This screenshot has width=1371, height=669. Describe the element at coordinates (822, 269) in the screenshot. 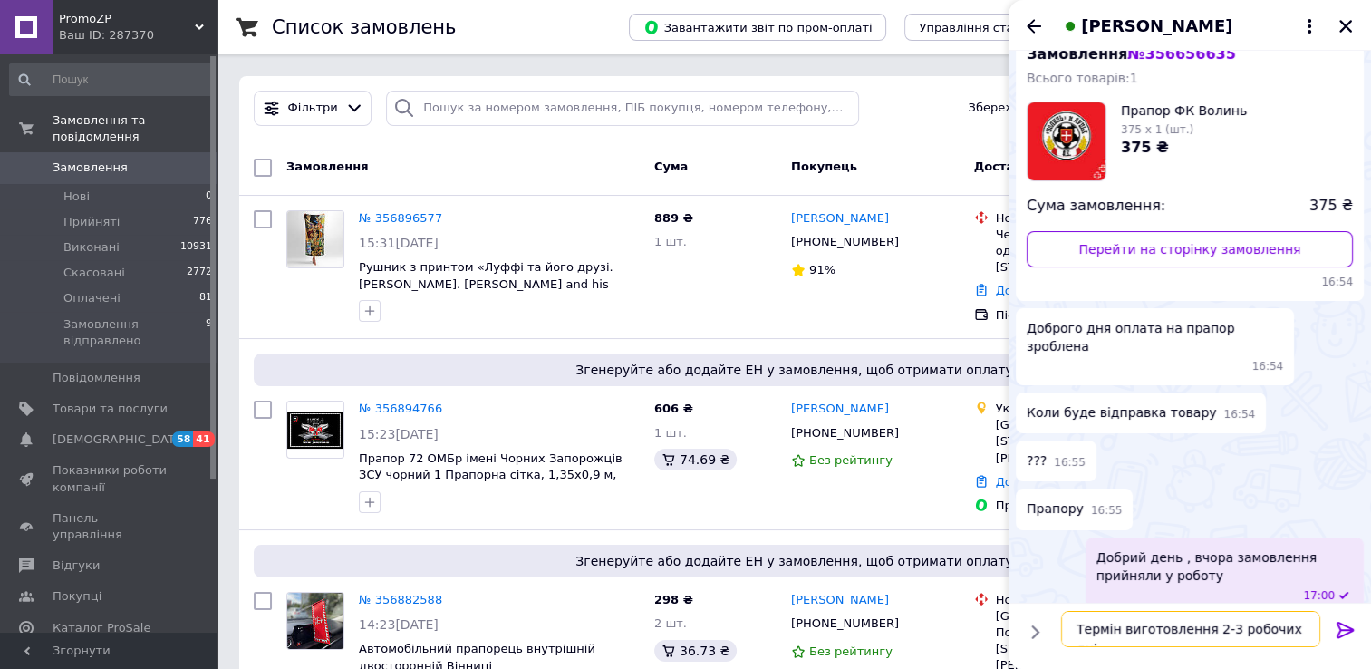

I see `span: 91%` at that location.